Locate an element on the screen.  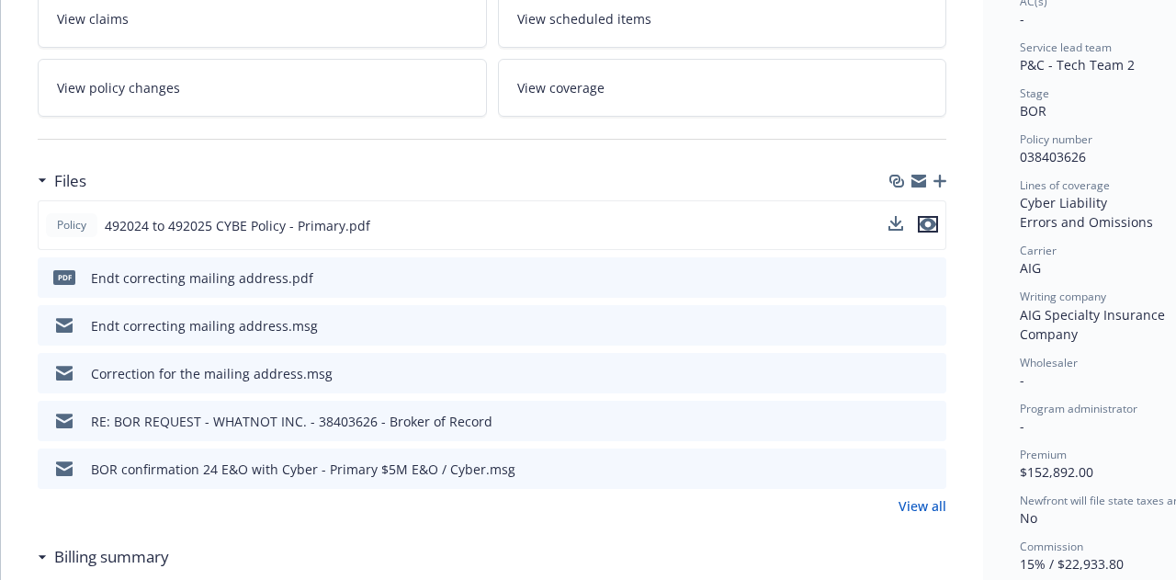
span: View coverage is located at coordinates (561, 87).